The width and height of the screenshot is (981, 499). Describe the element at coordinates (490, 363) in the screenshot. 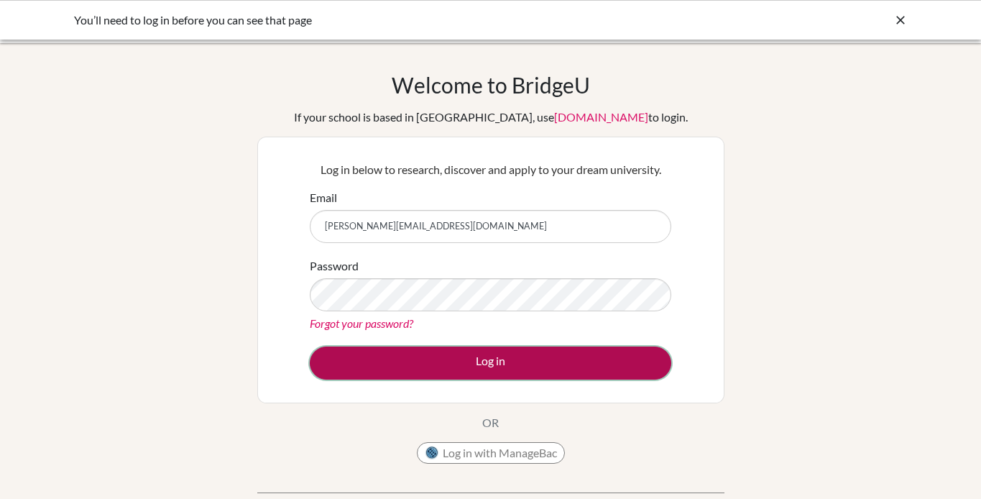

I see `button: Log in` at that location.